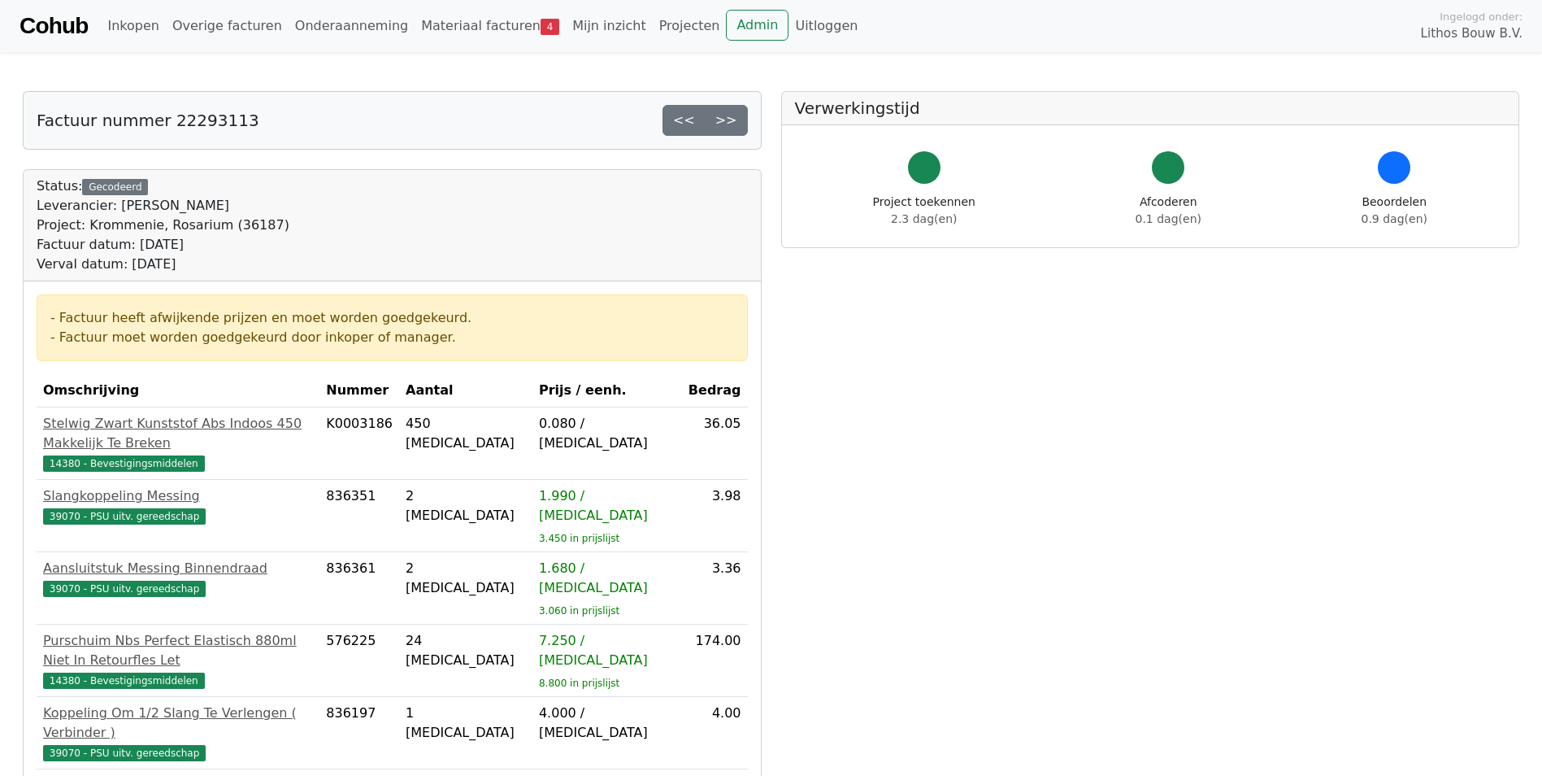 The height and width of the screenshot is (776, 1542). What do you see at coordinates (178, 568) in the screenshot?
I see `div: Aansluitstuk Messing Binnendraad` at bounding box center [178, 568].